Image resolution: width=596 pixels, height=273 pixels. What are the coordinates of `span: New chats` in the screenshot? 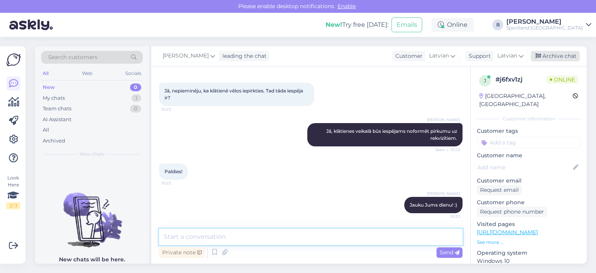 It's located at (92, 154).